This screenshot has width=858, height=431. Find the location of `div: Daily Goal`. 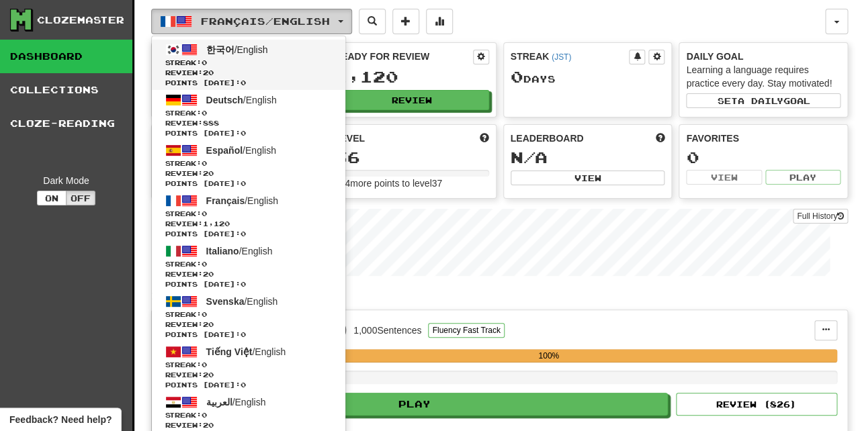

div: Daily Goal is located at coordinates (763, 56).